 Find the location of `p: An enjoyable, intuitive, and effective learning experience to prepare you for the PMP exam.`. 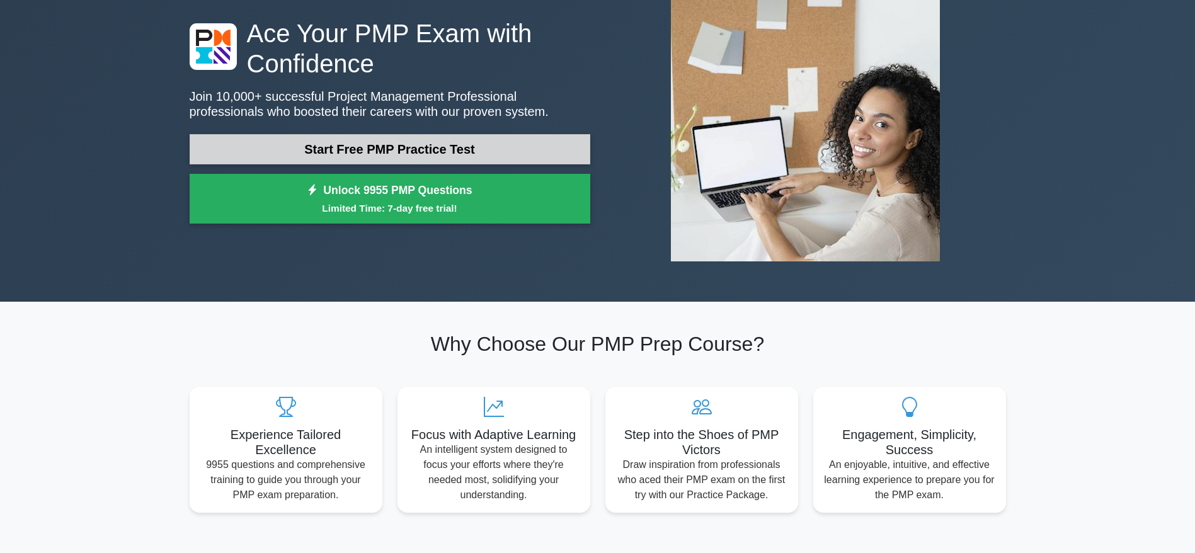

p: An enjoyable, intuitive, and effective learning experience to prepare you for the PMP exam. is located at coordinates (910, 480).